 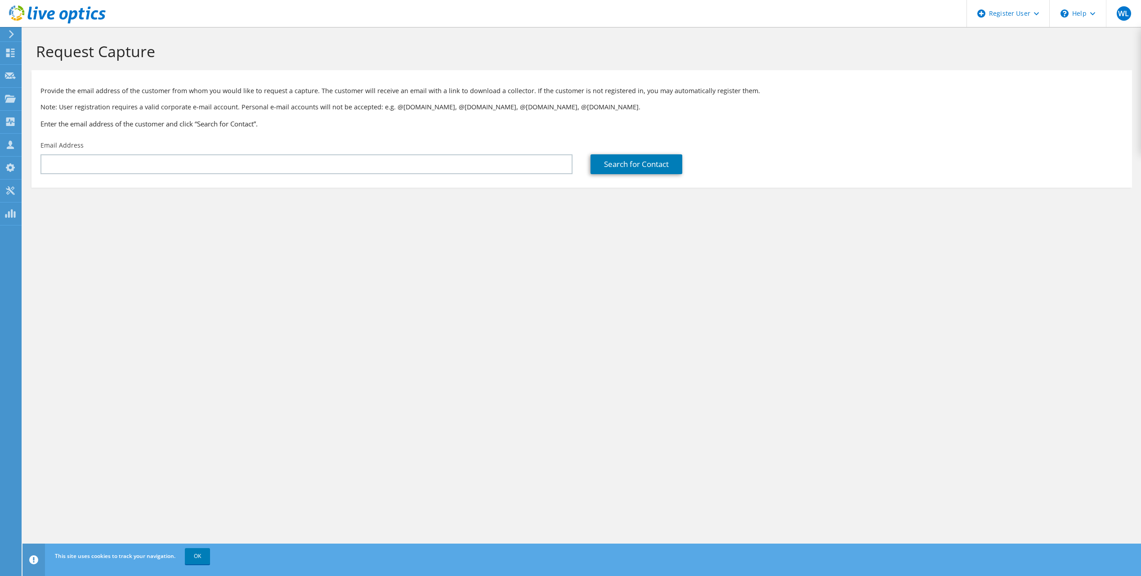 I want to click on span: WL, so click(x=1124, y=13).